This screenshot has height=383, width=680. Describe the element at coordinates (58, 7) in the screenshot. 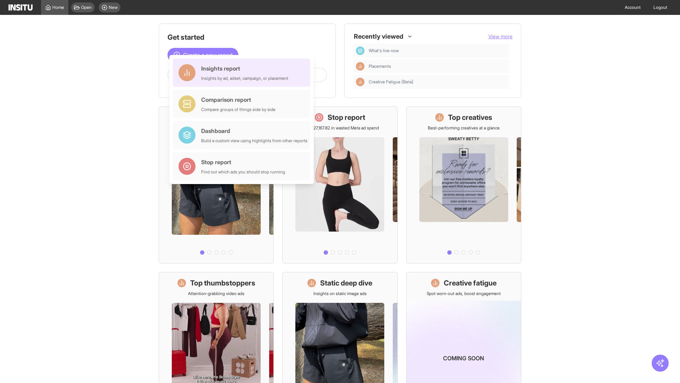

I see `span: Home` at that location.